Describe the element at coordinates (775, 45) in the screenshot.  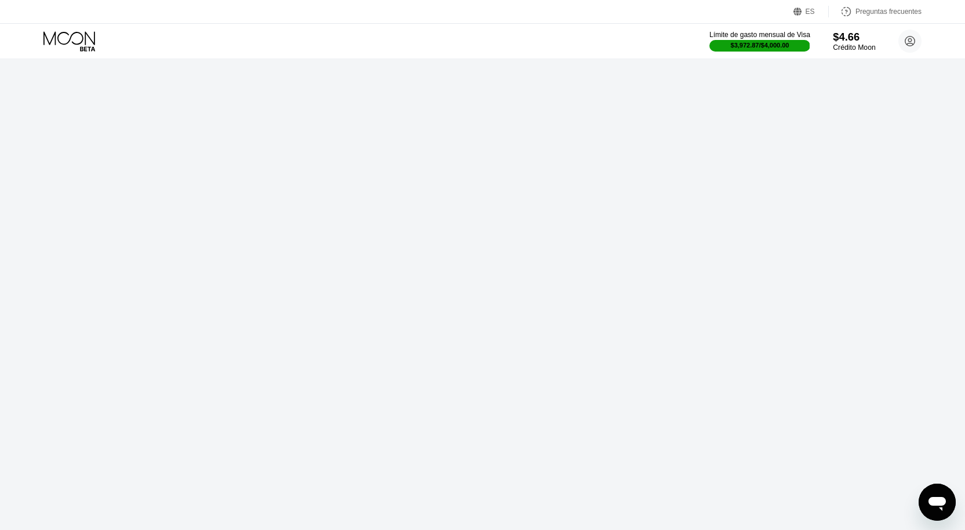
I see `font: $4,000.00` at that location.